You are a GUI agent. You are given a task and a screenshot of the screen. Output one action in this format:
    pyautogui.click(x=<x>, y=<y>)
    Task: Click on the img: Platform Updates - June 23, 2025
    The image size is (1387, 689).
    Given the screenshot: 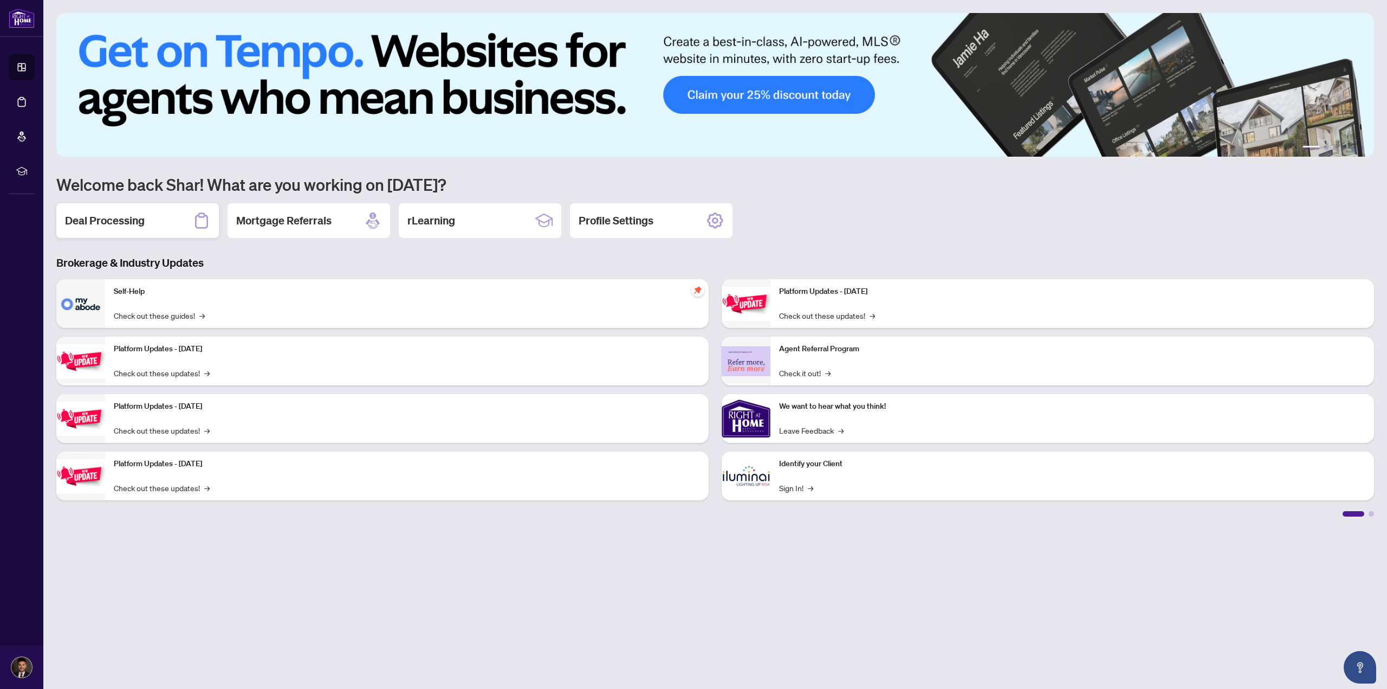 What is the action you would take?
    pyautogui.click(x=746, y=303)
    